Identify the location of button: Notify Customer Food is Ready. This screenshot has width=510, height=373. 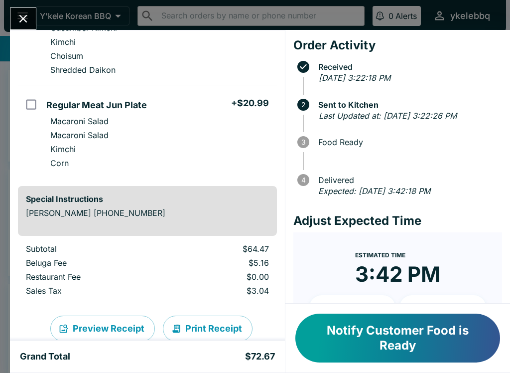
(398, 338).